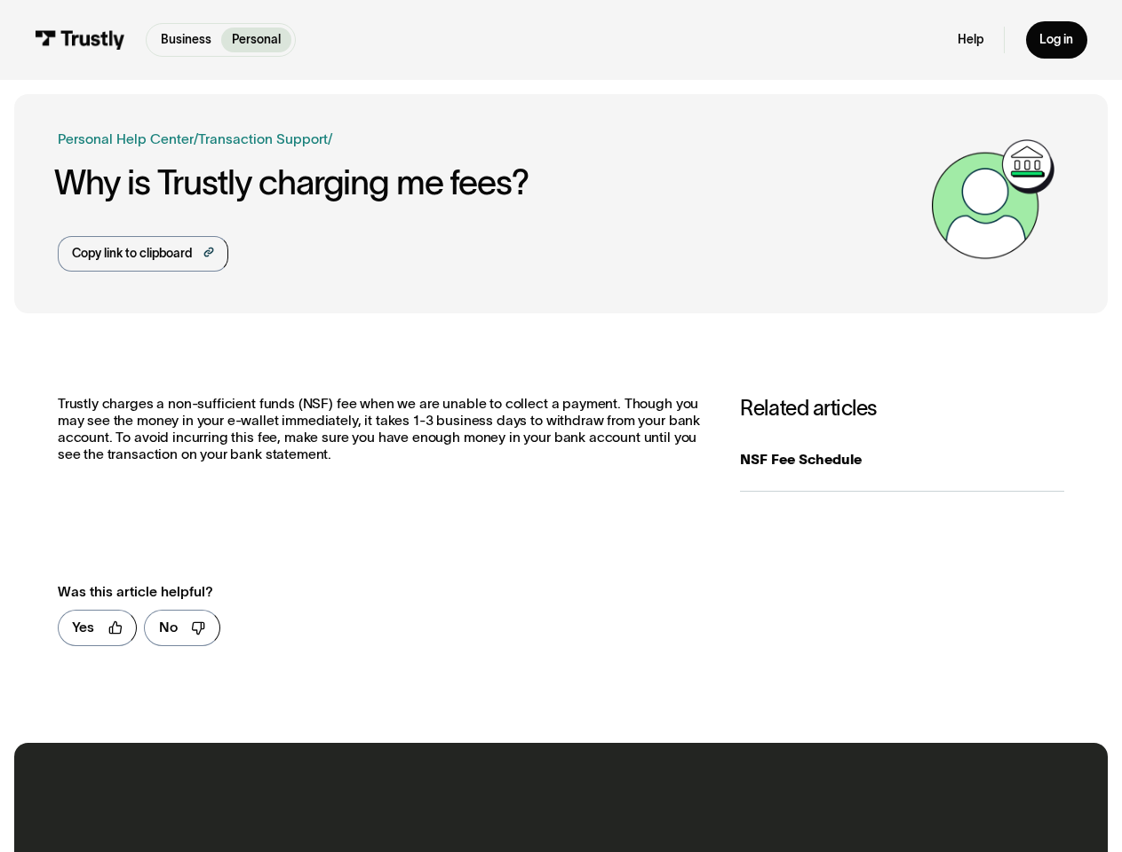  I want to click on a: Help, so click(970, 40).